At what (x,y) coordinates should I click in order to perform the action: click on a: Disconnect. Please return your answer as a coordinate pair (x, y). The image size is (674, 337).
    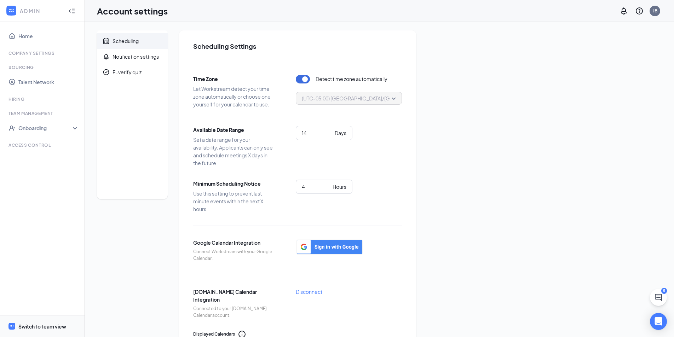
    Looking at the image, I should click on (309, 292).